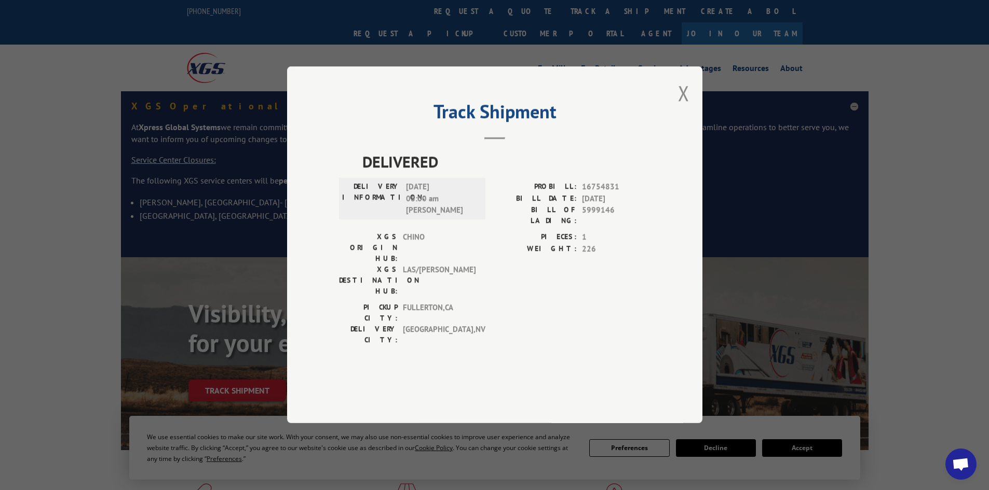  Describe the element at coordinates (368, 335) in the screenshot. I see `label: DELIVERY CITY:` at that location.